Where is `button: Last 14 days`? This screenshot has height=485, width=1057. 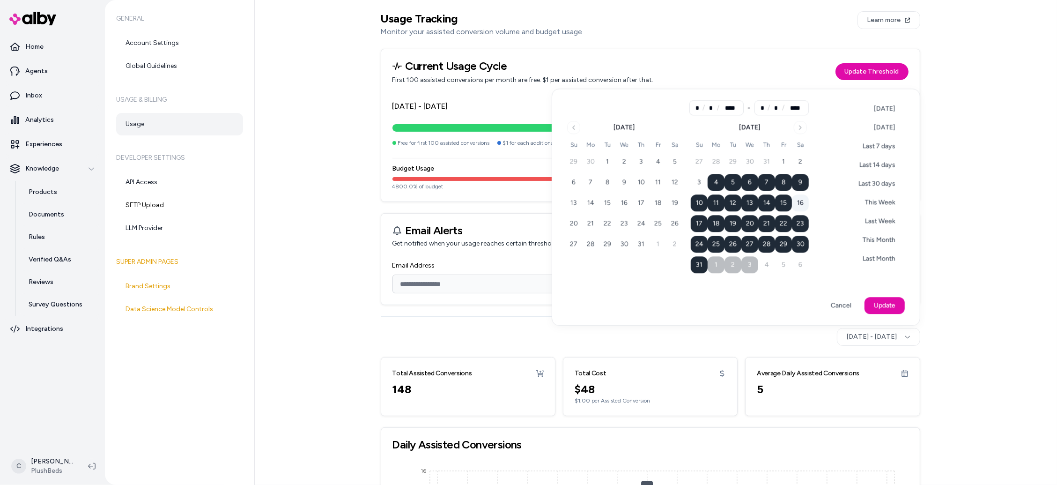 button: Last 14 days is located at coordinates (871, 165).